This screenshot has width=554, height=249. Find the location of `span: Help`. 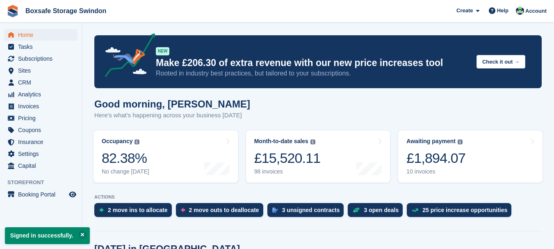

span: Help is located at coordinates (503, 11).